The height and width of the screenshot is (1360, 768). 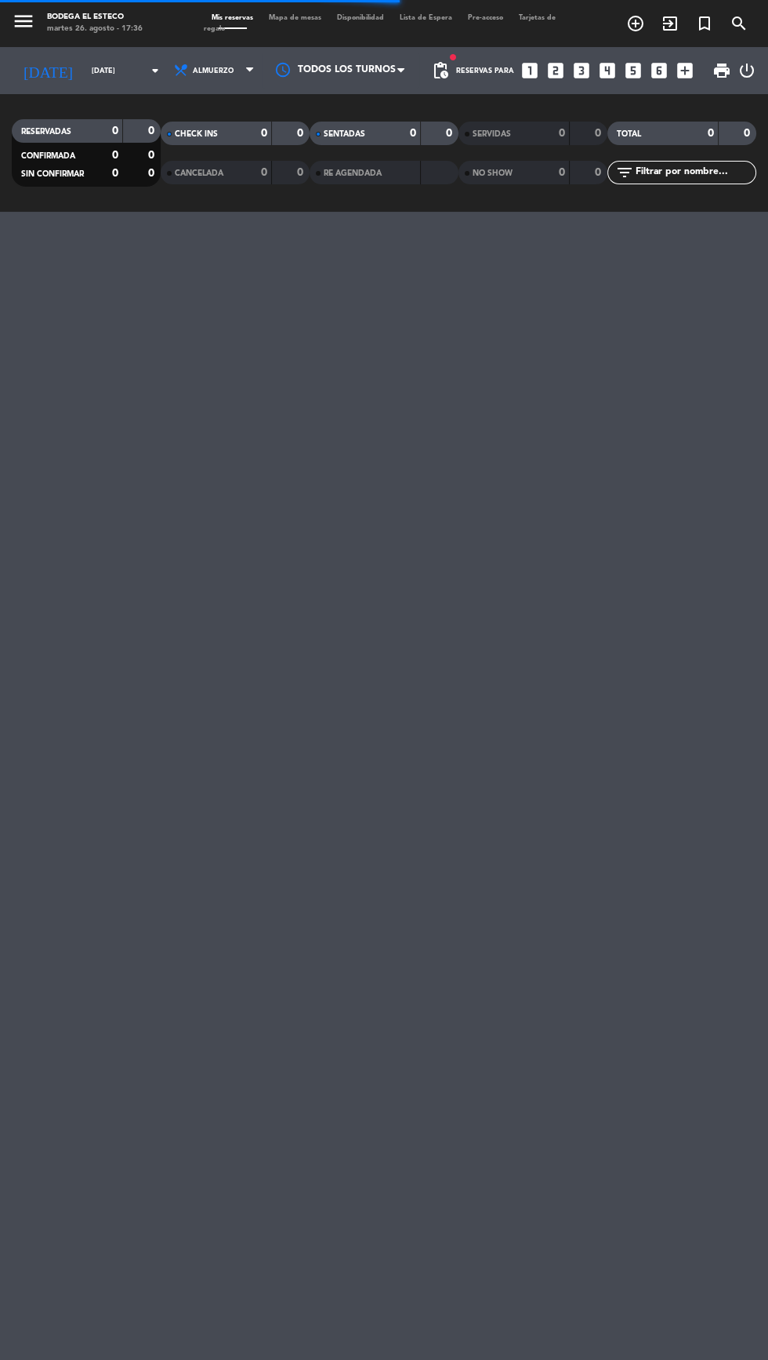 What do you see at coordinates (426, 17) in the screenshot?
I see `span: Lista de Espera` at bounding box center [426, 17].